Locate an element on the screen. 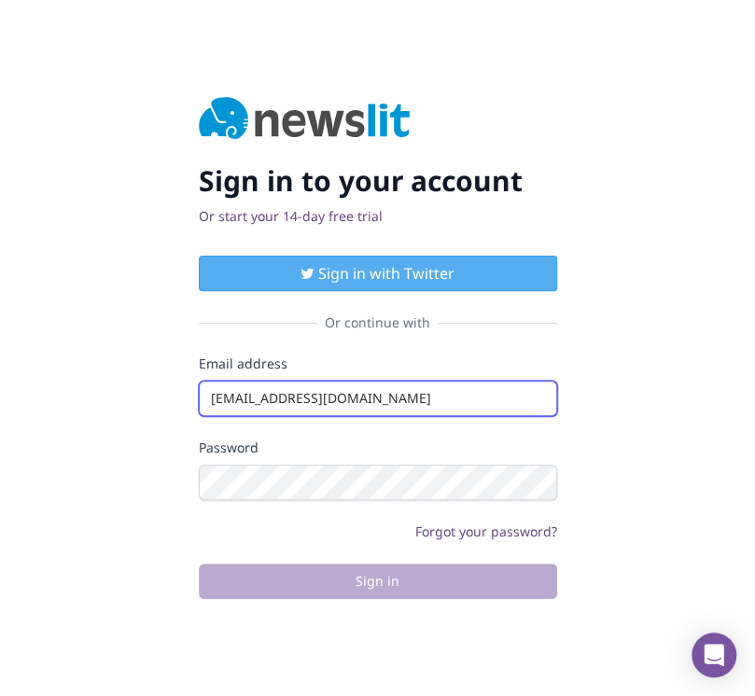  label: Password is located at coordinates (378, 448).